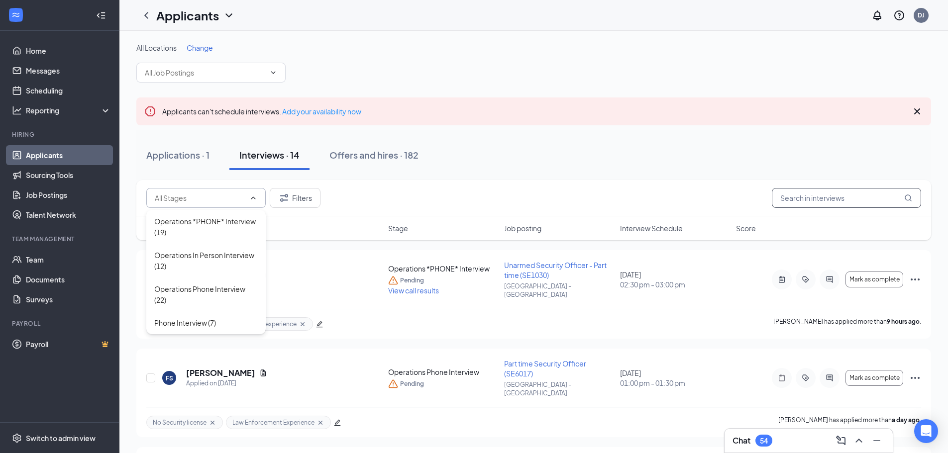 This screenshot has width=948, height=453. What do you see at coordinates (908, 198) in the screenshot?
I see `svg: MagnifyingGlass` at bounding box center [908, 198].